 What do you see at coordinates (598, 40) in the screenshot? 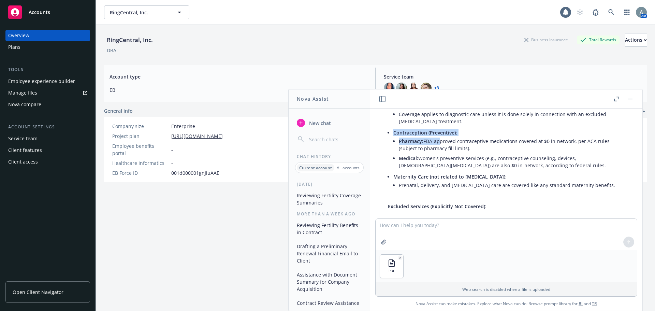
I see `div: Total Rewards` at bounding box center [598, 40].